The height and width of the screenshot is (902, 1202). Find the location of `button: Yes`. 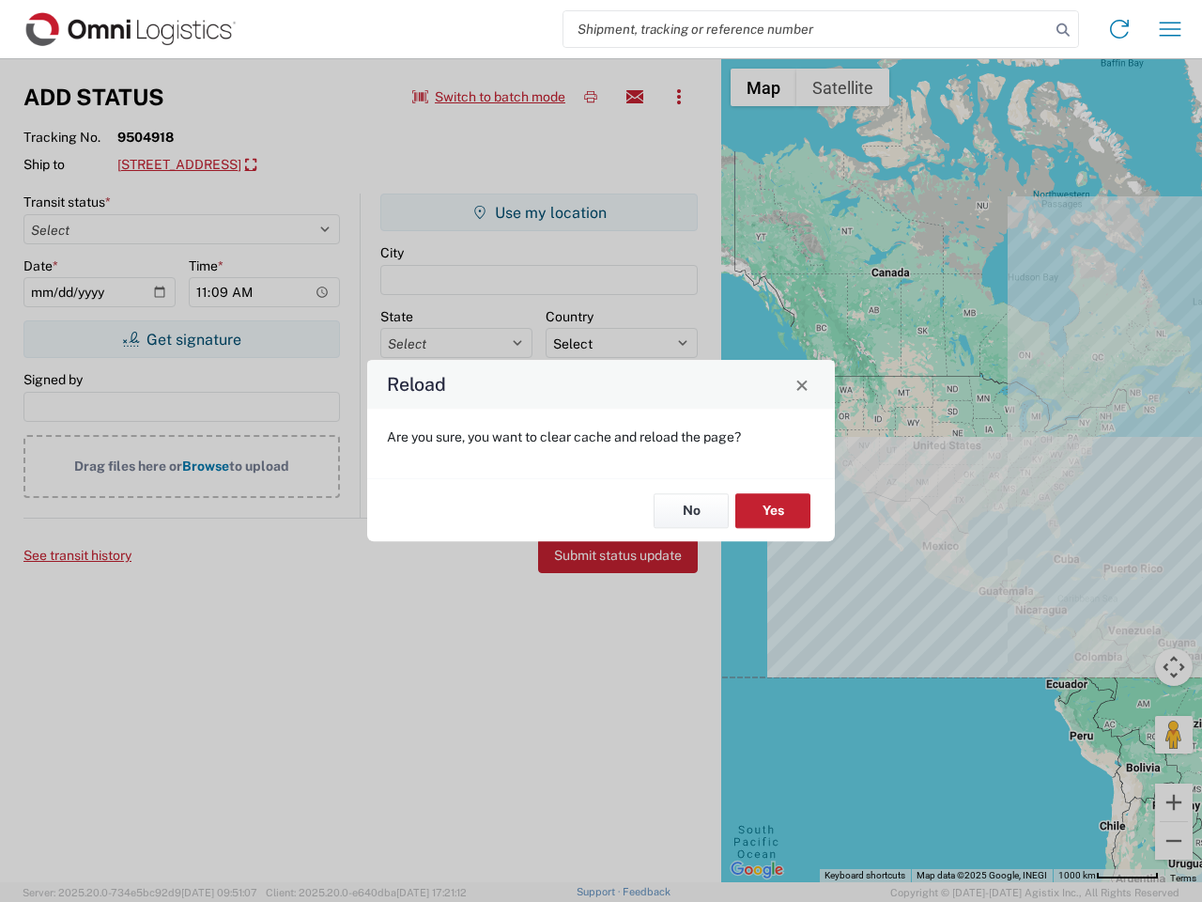

button: Yes is located at coordinates (773, 510).